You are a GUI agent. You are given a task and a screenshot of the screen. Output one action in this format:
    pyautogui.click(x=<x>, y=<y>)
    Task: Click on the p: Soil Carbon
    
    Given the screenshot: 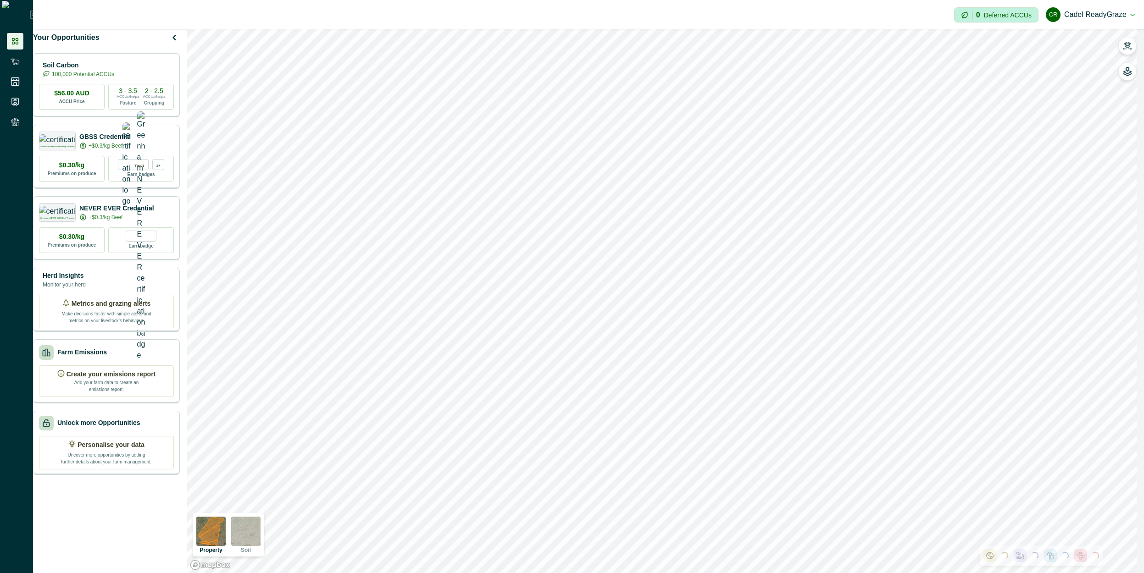 What is the action you would take?
    pyautogui.click(x=78, y=65)
    